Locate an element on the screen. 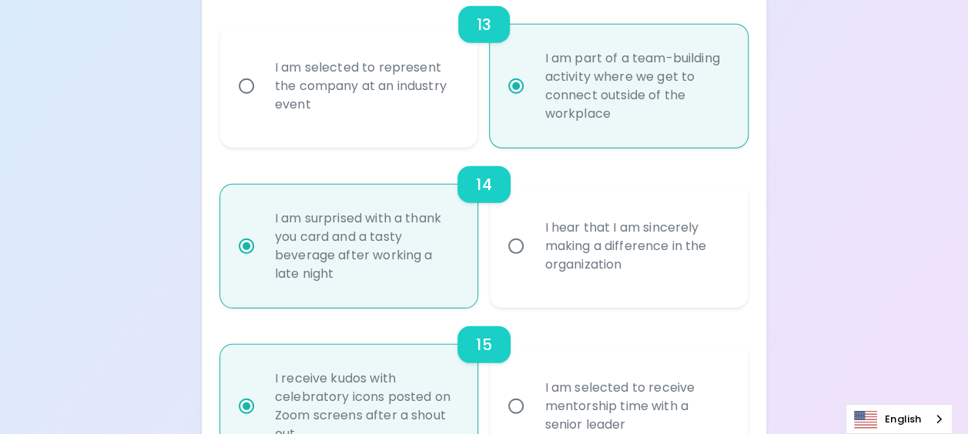 The height and width of the screenshot is (434, 968). aside: Language selected: English is located at coordinates (899, 419).